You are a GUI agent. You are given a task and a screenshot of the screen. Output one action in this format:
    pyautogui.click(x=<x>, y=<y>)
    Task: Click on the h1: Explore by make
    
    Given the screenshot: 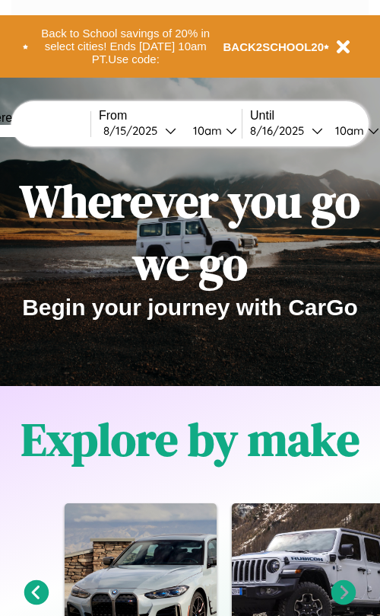 What is the action you would take?
    pyautogui.click(x=190, y=439)
    